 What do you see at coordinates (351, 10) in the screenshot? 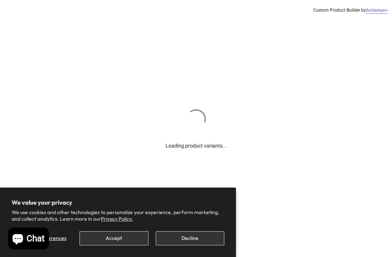
I see `div: Custom Product Builder by` at bounding box center [351, 10].